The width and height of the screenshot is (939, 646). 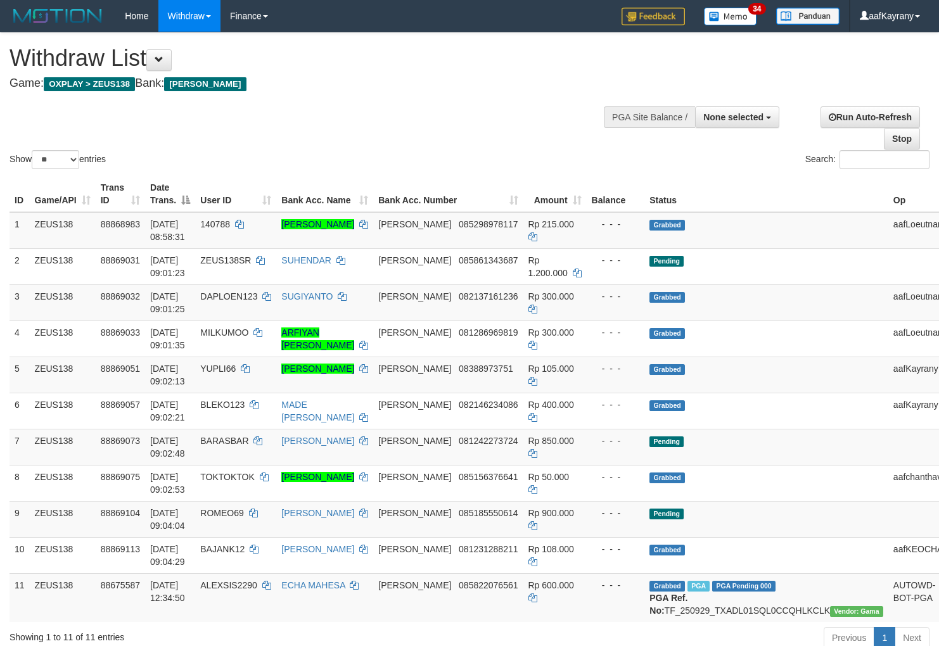 What do you see at coordinates (902, 139) in the screenshot?
I see `a: Stop` at bounding box center [902, 139].